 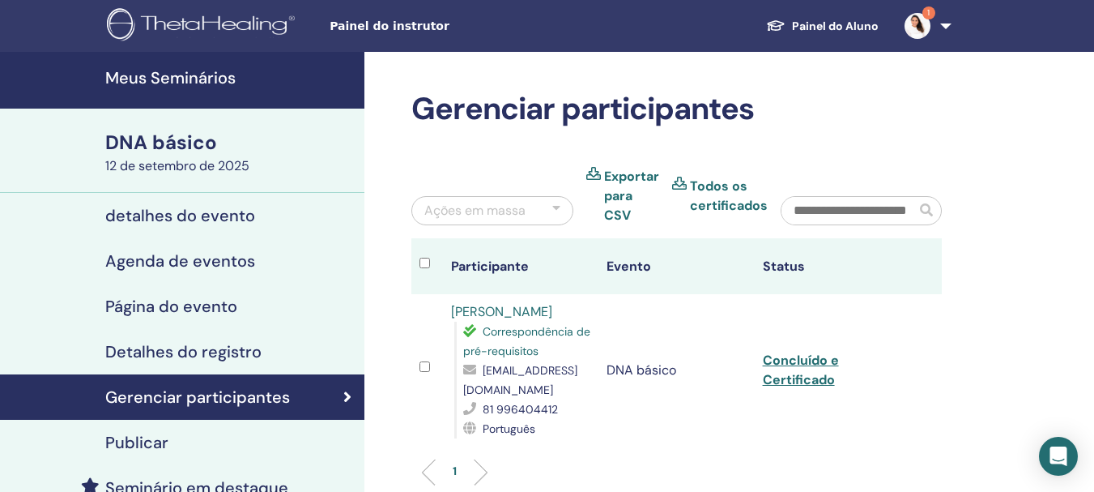 What do you see at coordinates (784, 266) in the screenshot?
I see `font: Status` at bounding box center [784, 266].